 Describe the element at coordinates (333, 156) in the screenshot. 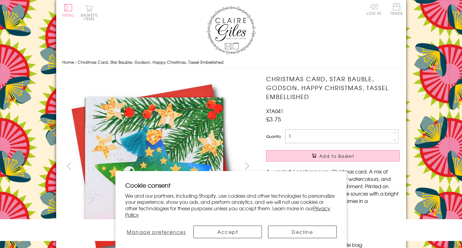

I see `button: Add to Basket` at that location.